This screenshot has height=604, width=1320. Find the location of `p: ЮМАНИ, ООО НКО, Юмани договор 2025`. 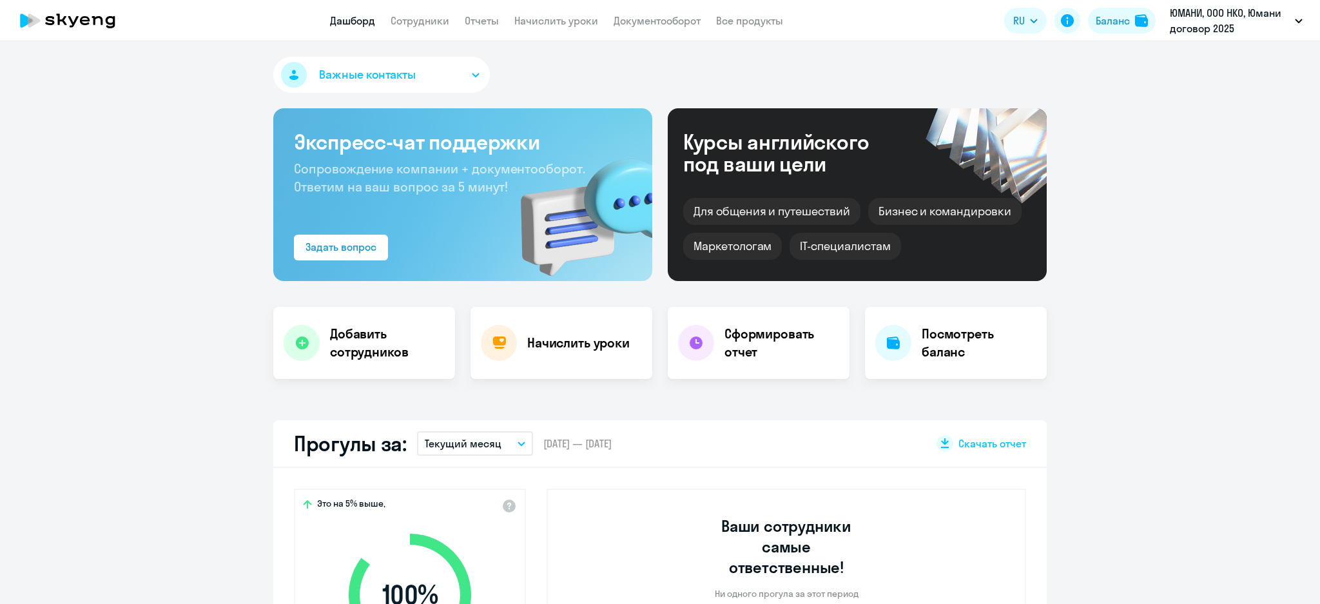

p: ЮМАНИ, ООО НКО, Юмани договор 2025 is located at coordinates (1230, 21).